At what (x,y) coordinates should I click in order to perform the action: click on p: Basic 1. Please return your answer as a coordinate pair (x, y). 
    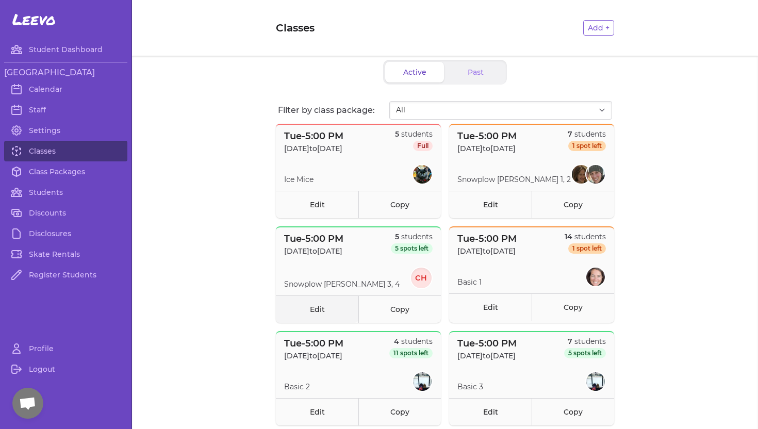
    Looking at the image, I should click on (469, 282).